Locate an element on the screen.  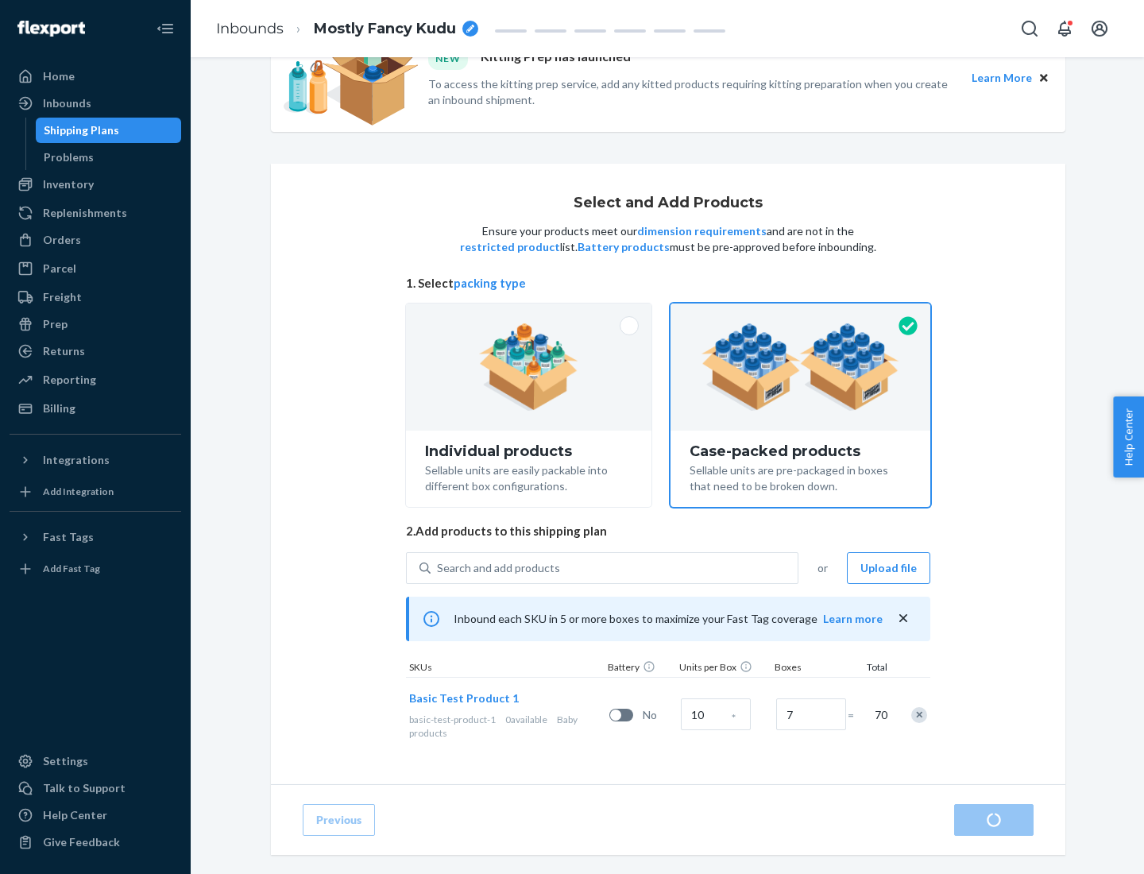
h1: Select and Add Products is located at coordinates (668, 203).